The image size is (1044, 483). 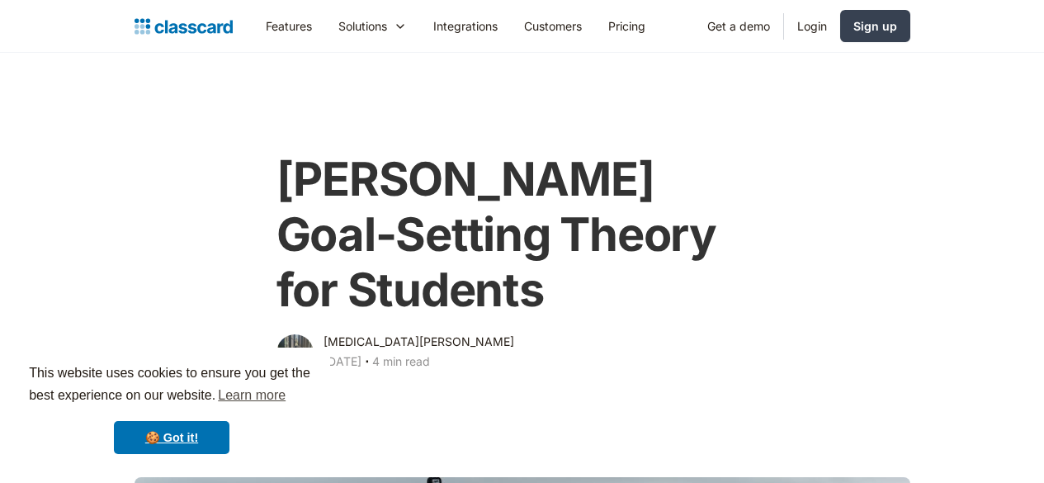 What do you see at coordinates (401, 362) in the screenshot?
I see `div: 4 min read` at bounding box center [401, 362].